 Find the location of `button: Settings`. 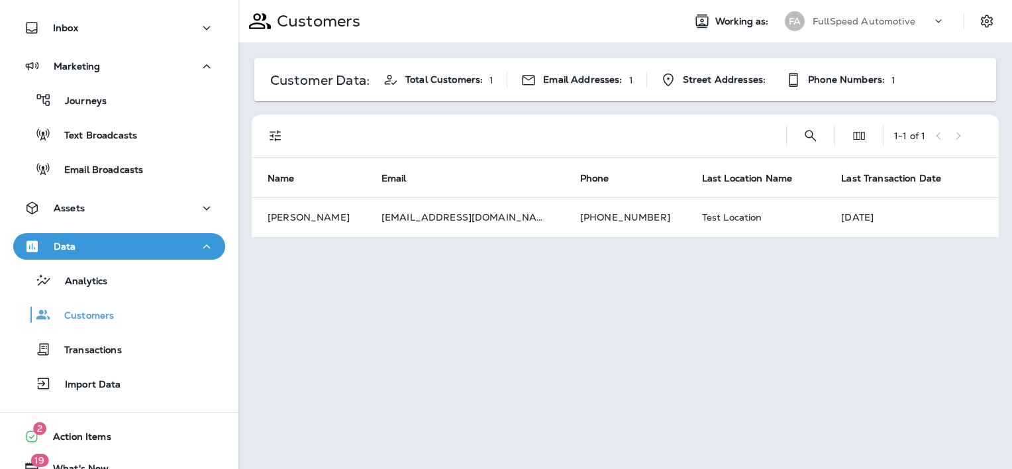

button: Settings is located at coordinates (986, 21).